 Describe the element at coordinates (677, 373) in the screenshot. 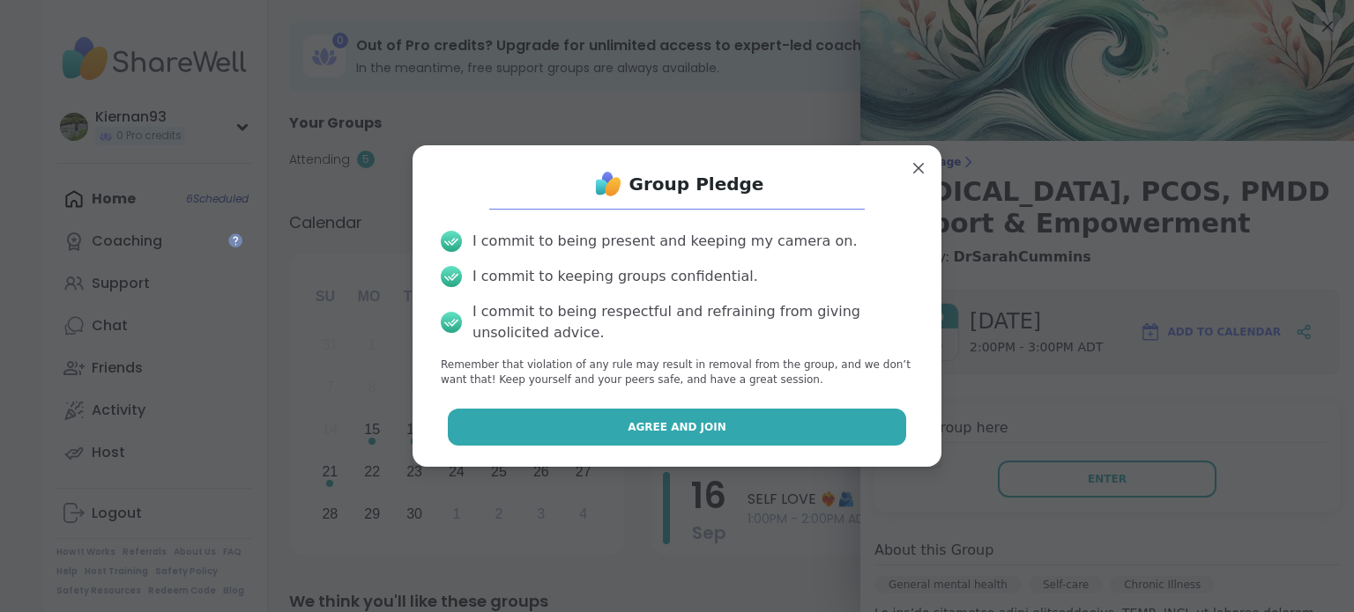

I see `p: Remember that violation of any rule may result in removal from the group, and we don’t want that!...` at that location.